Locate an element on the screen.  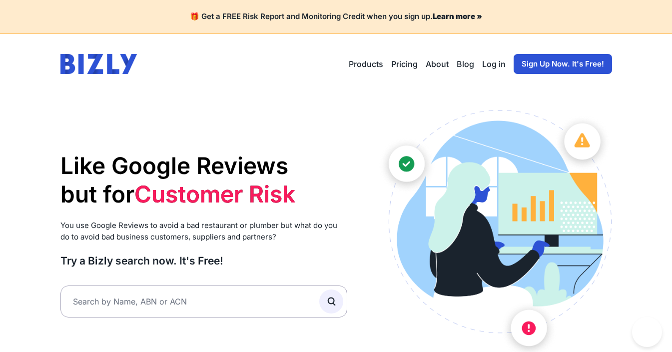
a: Pricing is located at coordinates (404, 64).